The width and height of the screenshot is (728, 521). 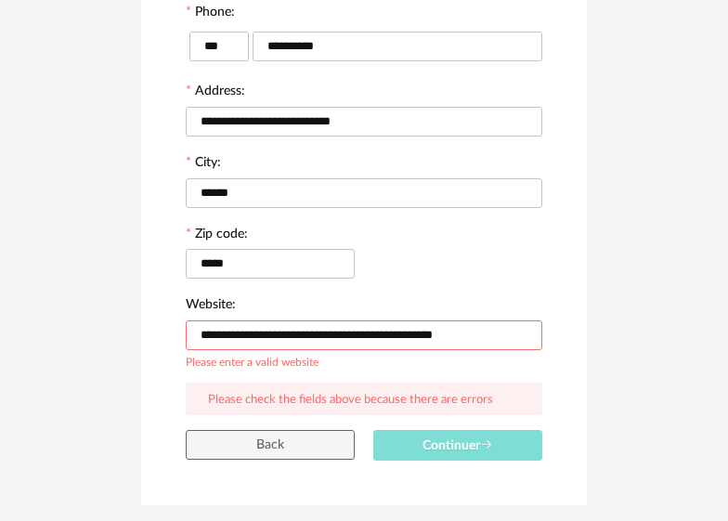 What do you see at coordinates (216, 236) in the screenshot?
I see `label: Zip code:` at bounding box center [216, 236].